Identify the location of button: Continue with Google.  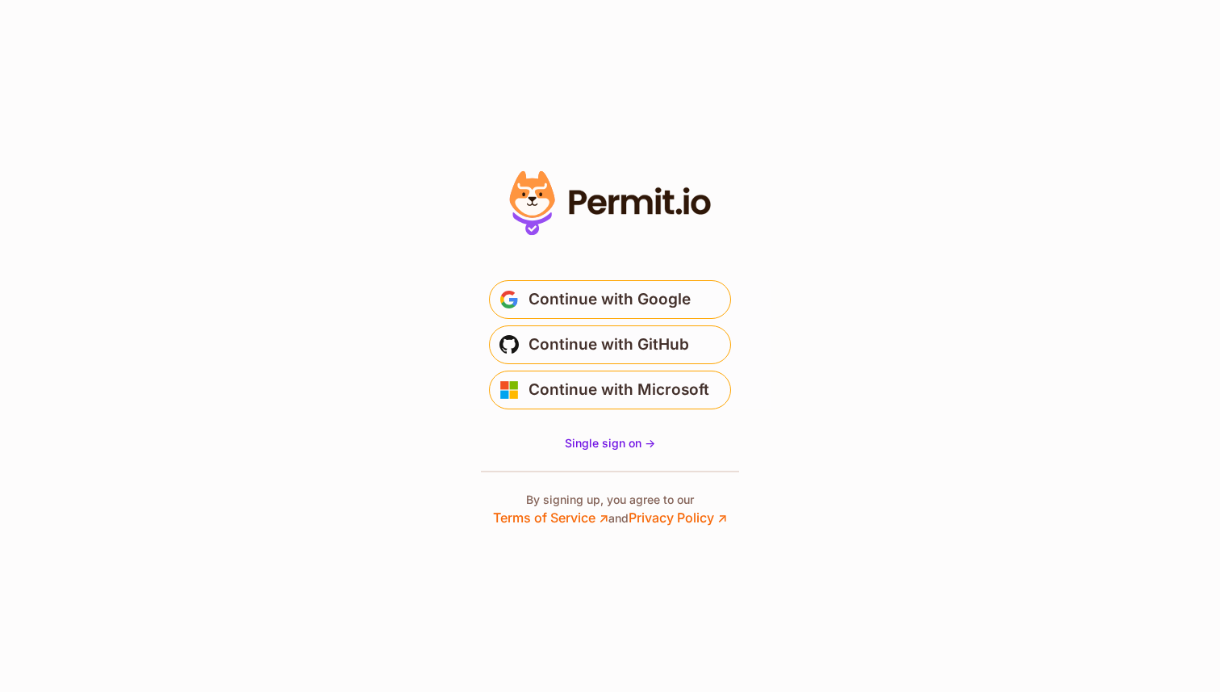
(610, 299).